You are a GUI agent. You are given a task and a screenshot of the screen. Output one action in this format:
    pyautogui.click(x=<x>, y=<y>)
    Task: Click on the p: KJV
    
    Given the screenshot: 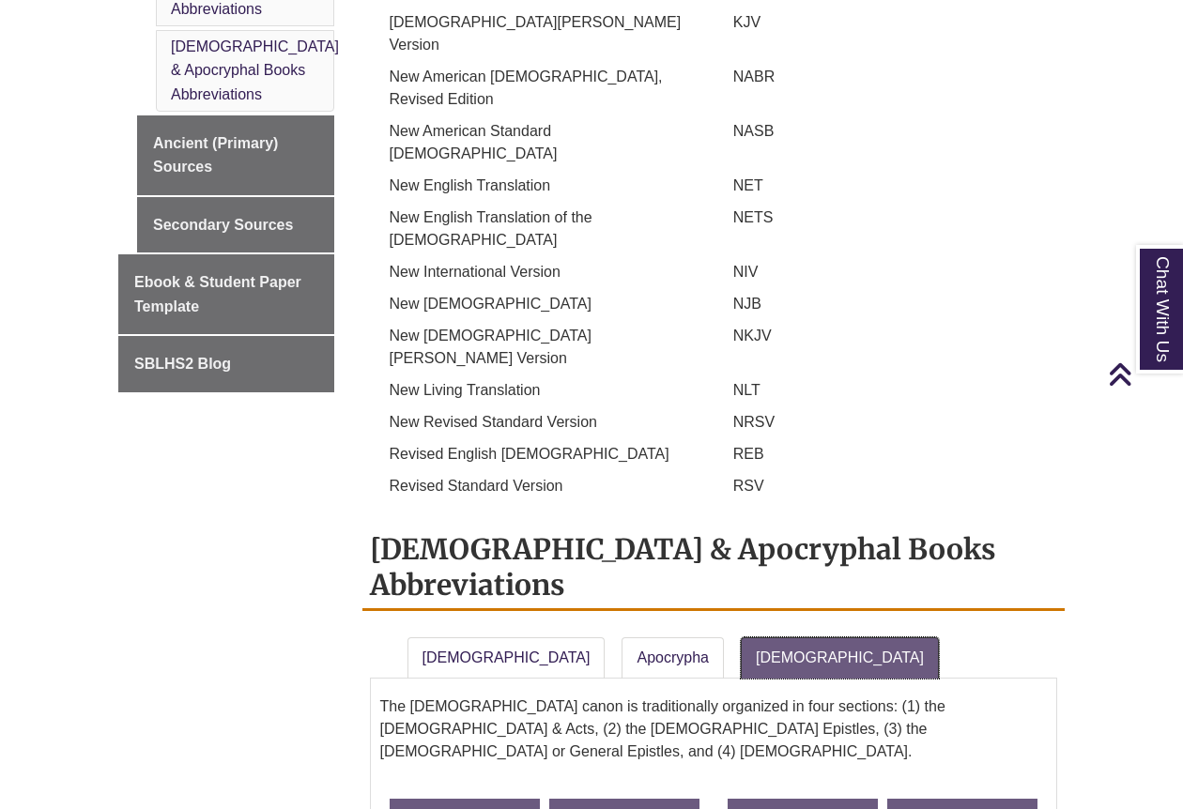 What is the action you would take?
    pyautogui.click(x=885, y=23)
    